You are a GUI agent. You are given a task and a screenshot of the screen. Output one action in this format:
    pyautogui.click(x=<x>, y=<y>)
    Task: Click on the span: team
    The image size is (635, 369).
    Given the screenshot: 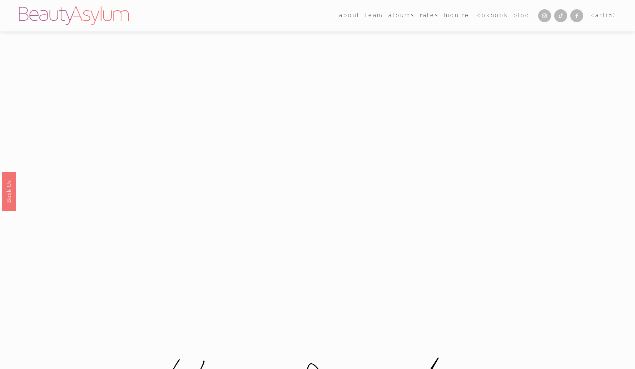 What is the action you would take?
    pyautogui.click(x=374, y=15)
    